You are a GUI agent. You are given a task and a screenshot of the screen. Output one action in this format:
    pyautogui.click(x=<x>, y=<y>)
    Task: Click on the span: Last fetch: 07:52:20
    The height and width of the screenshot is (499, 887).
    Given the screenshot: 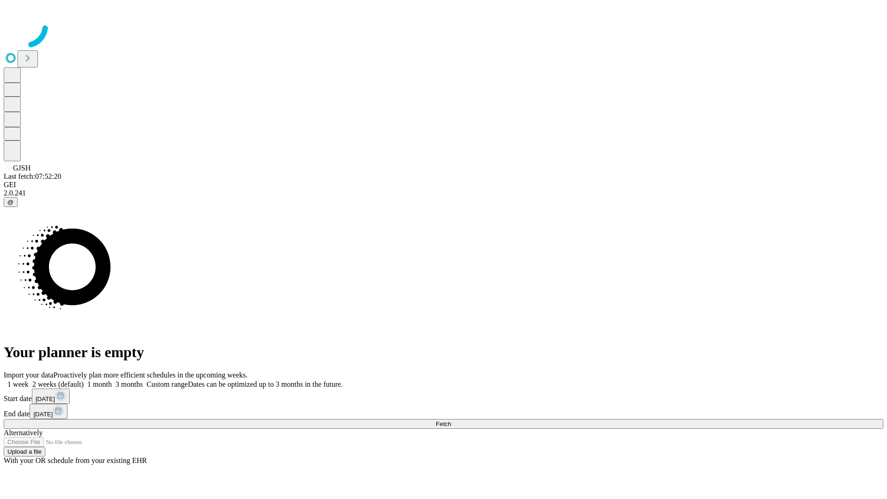 What is the action you would take?
    pyautogui.click(x=32, y=176)
    